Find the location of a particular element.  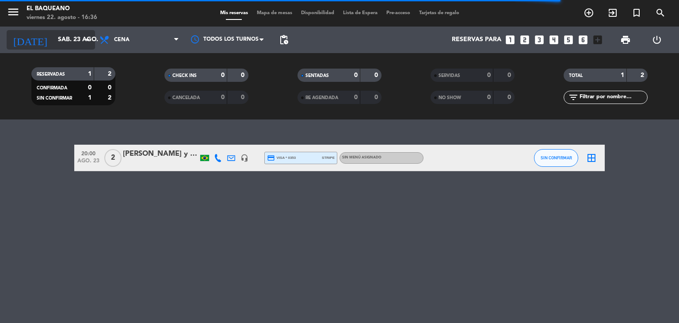

span: CHECK INS is located at coordinates (184, 76).